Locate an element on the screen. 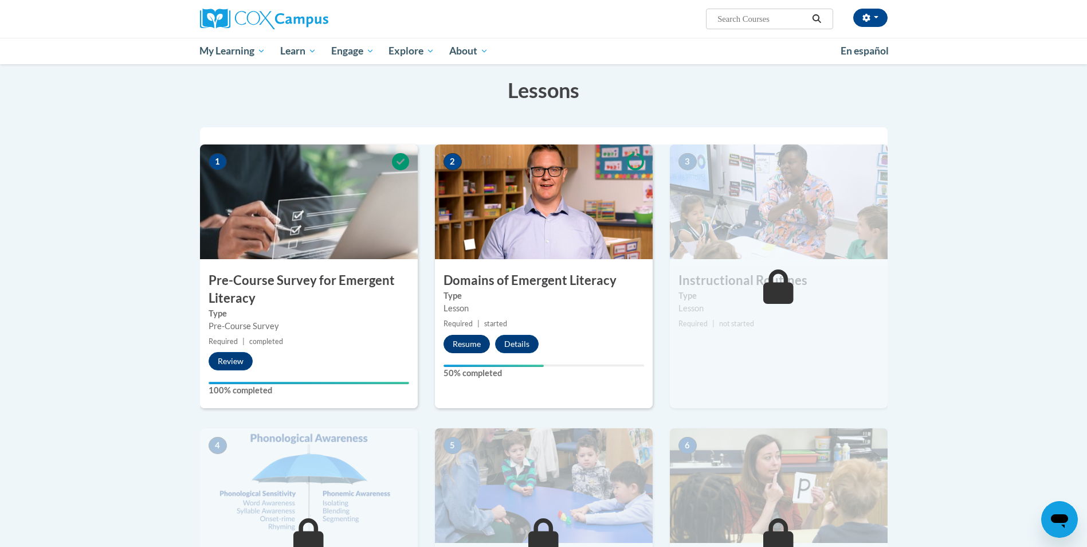  span: 6 is located at coordinates (688, 445).